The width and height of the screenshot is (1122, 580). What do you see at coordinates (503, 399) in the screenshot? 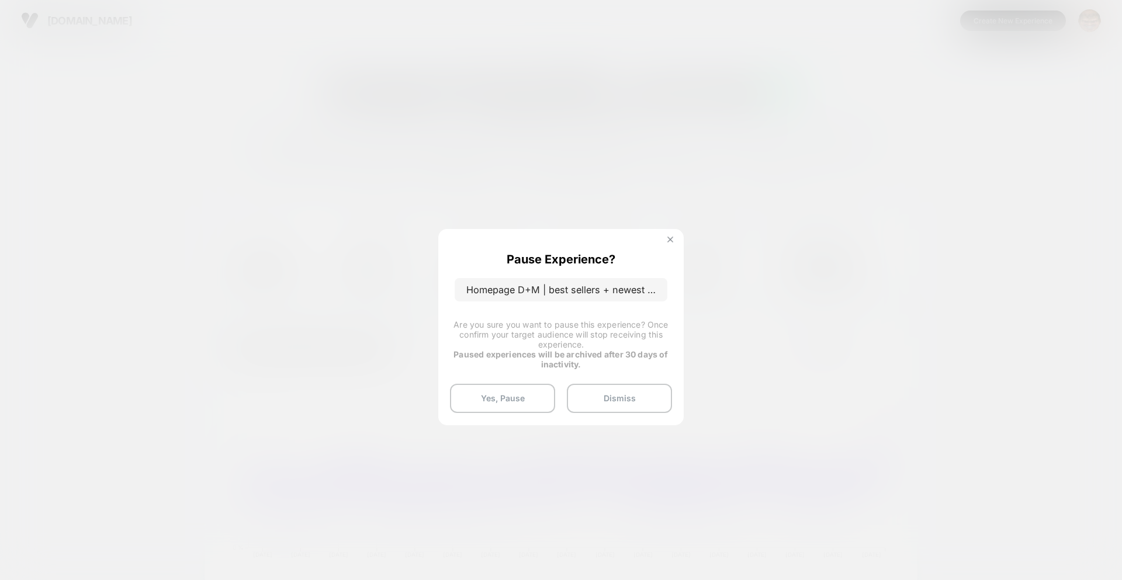
I see `button: Yes, Pause` at bounding box center [503, 399].